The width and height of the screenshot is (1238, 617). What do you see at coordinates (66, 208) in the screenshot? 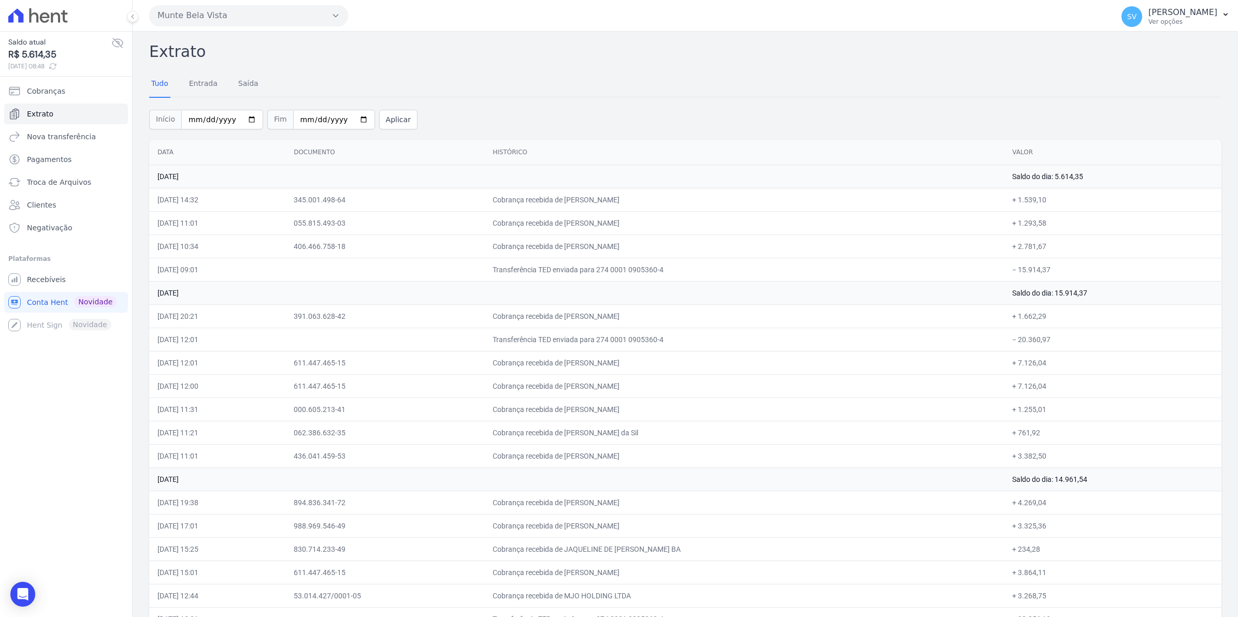
I see `nav: Sidebar` at bounding box center [66, 208].